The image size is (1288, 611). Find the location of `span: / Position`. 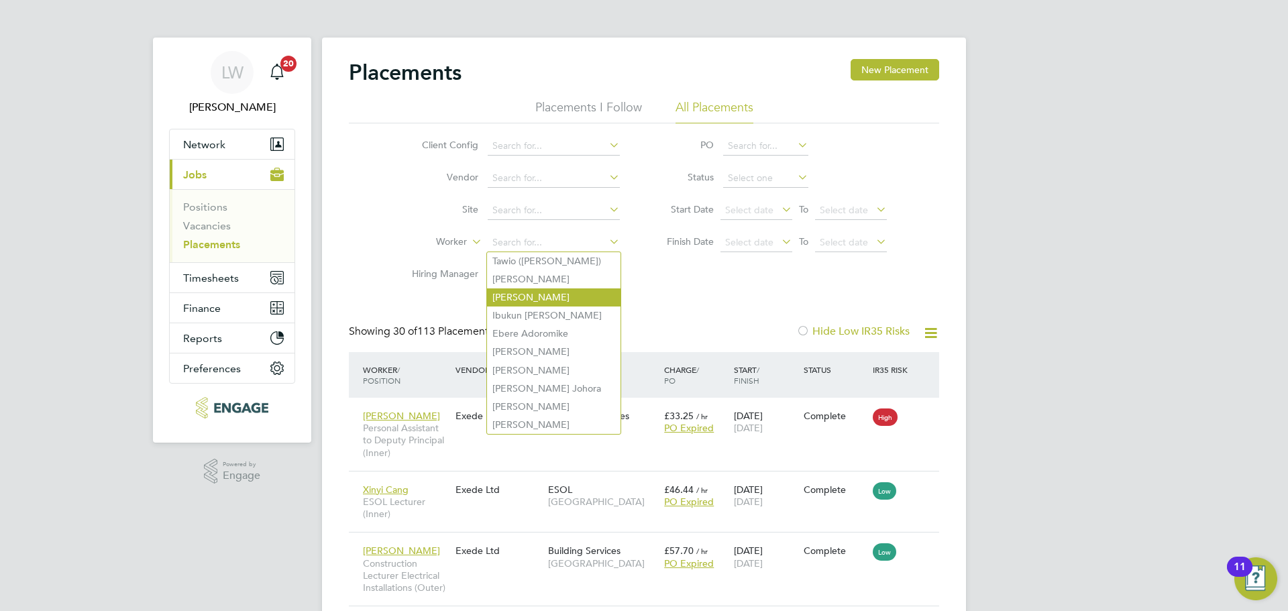

span: / Position is located at coordinates (382, 375).